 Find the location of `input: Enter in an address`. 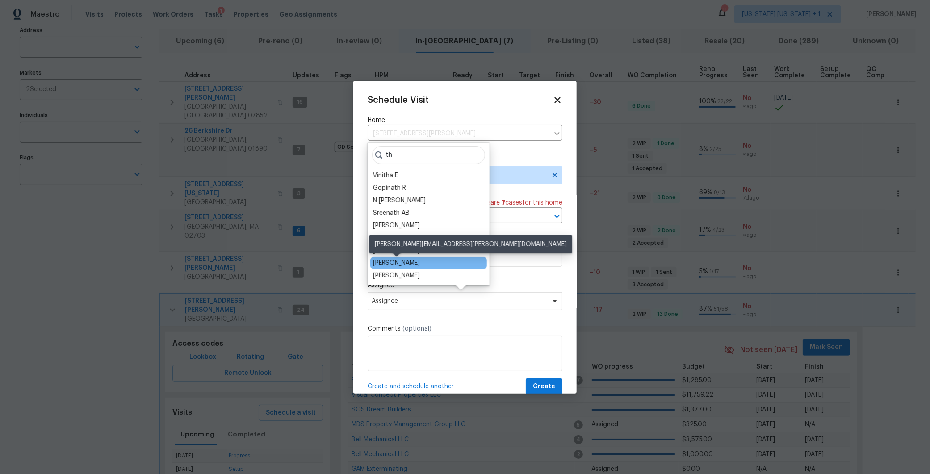

input: Enter in an address is located at coordinates (458, 134).